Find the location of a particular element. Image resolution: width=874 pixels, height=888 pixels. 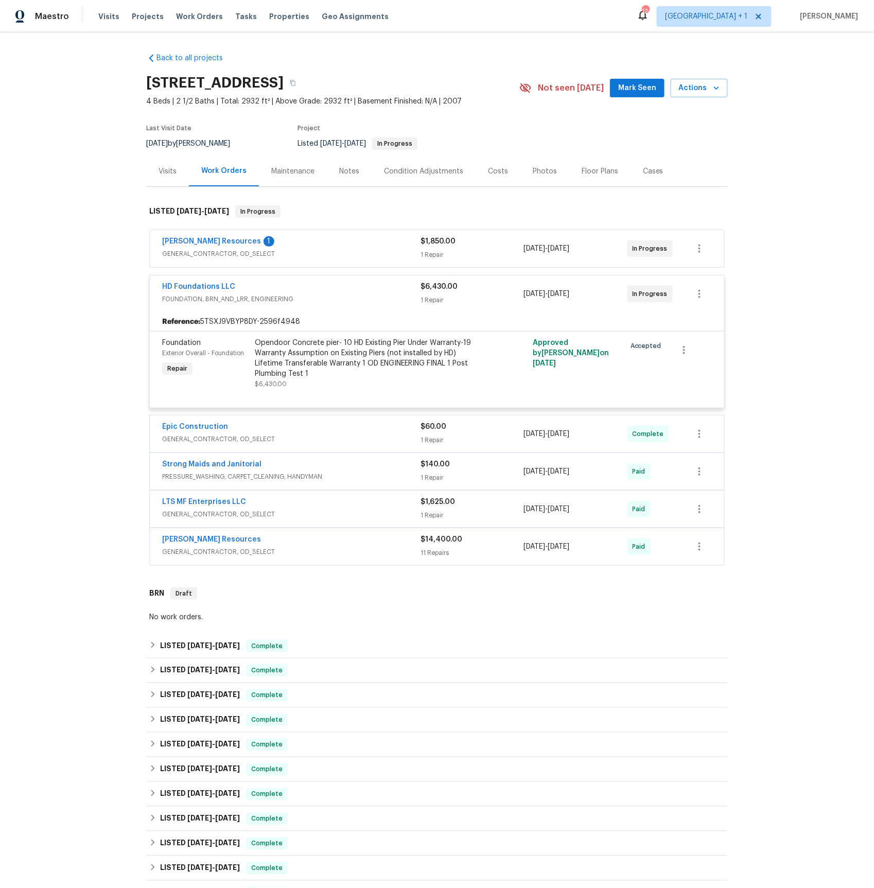

span: Work Orders is located at coordinates (199, 16).